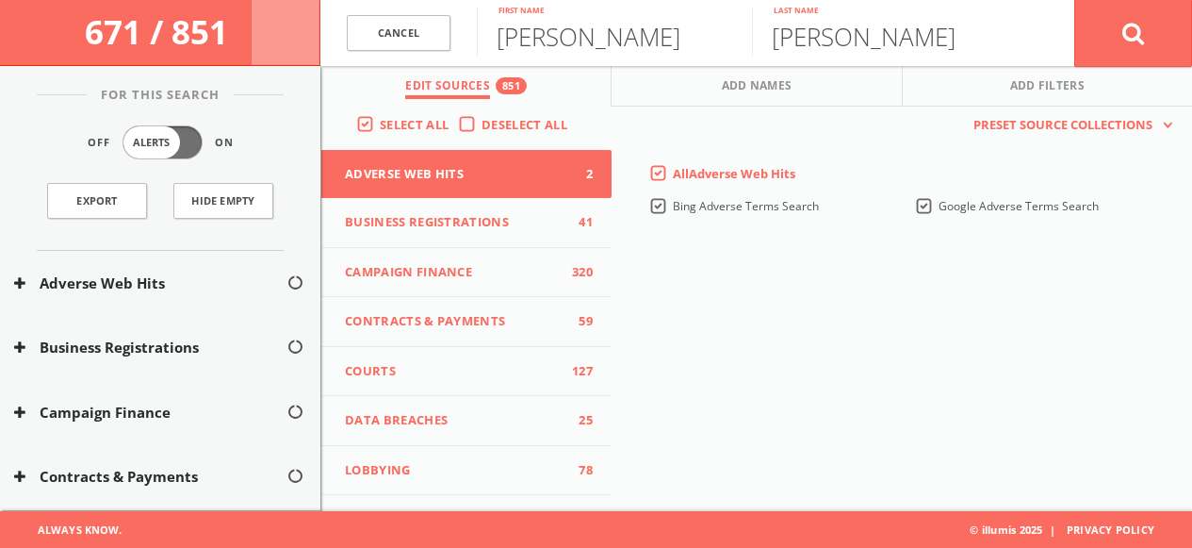  What do you see at coordinates (414, 124) in the screenshot?
I see `span: Select All` at bounding box center [414, 124].